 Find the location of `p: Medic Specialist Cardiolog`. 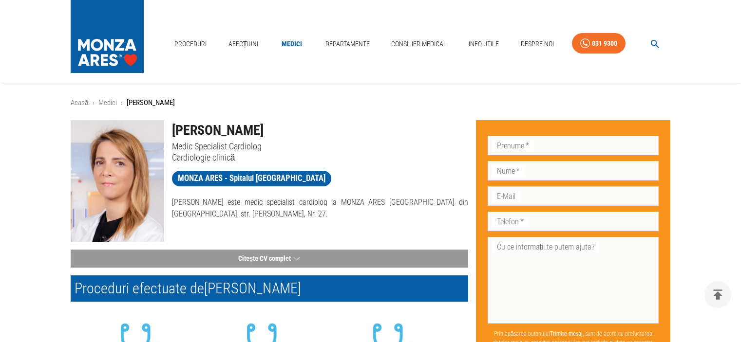

p: Medic Specialist Cardiolog is located at coordinates (320, 146).